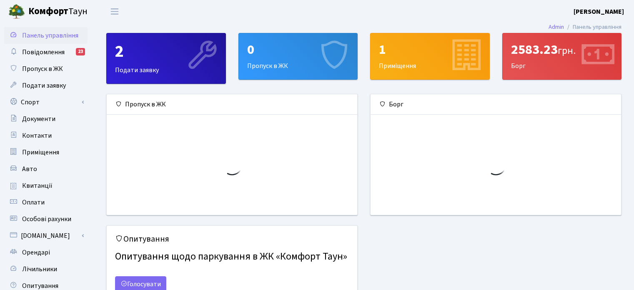  What do you see at coordinates (556, 27) in the screenshot?
I see `a: Admin` at bounding box center [556, 27].